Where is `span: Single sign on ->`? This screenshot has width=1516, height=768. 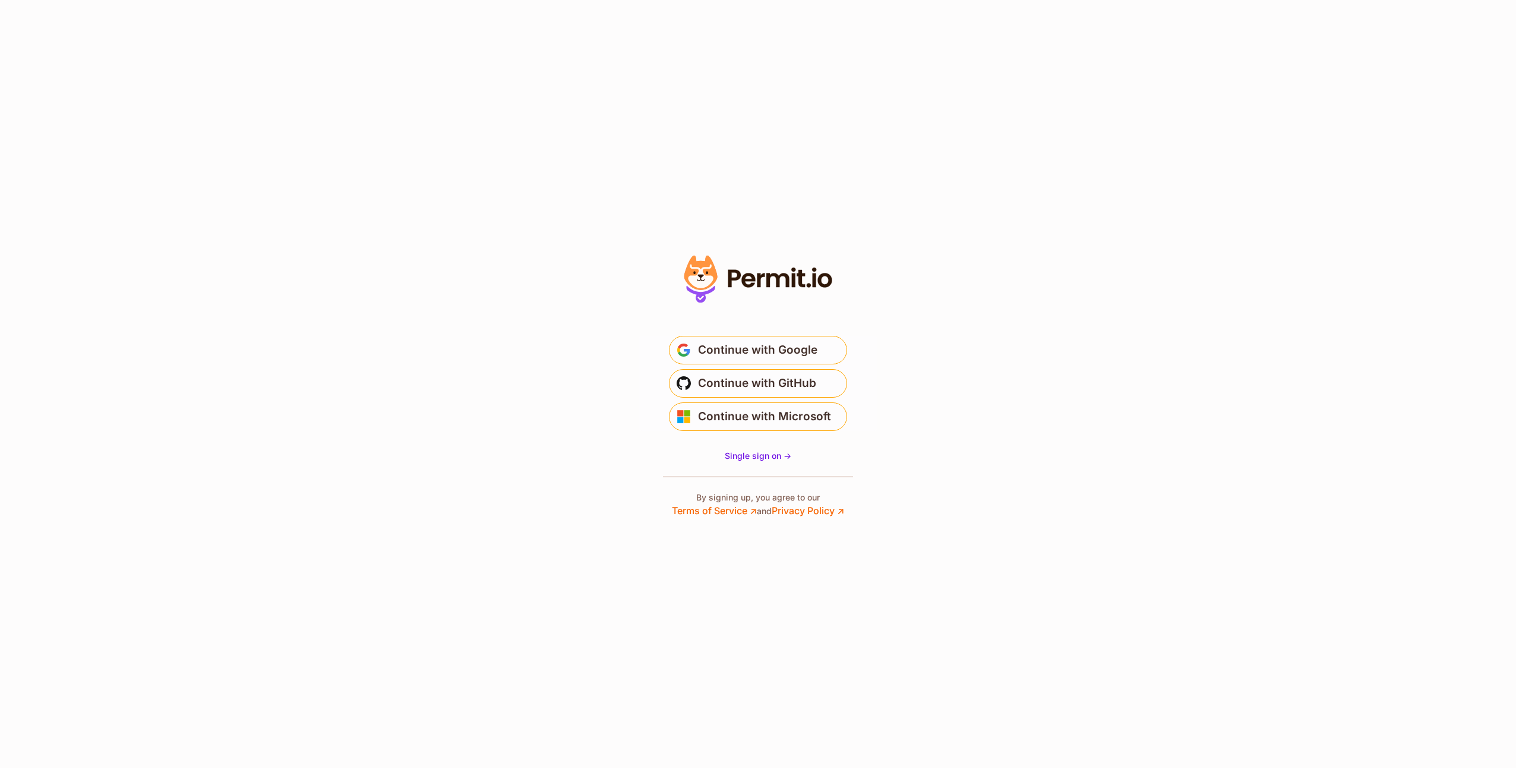 span: Single sign on -> is located at coordinates (758, 455).